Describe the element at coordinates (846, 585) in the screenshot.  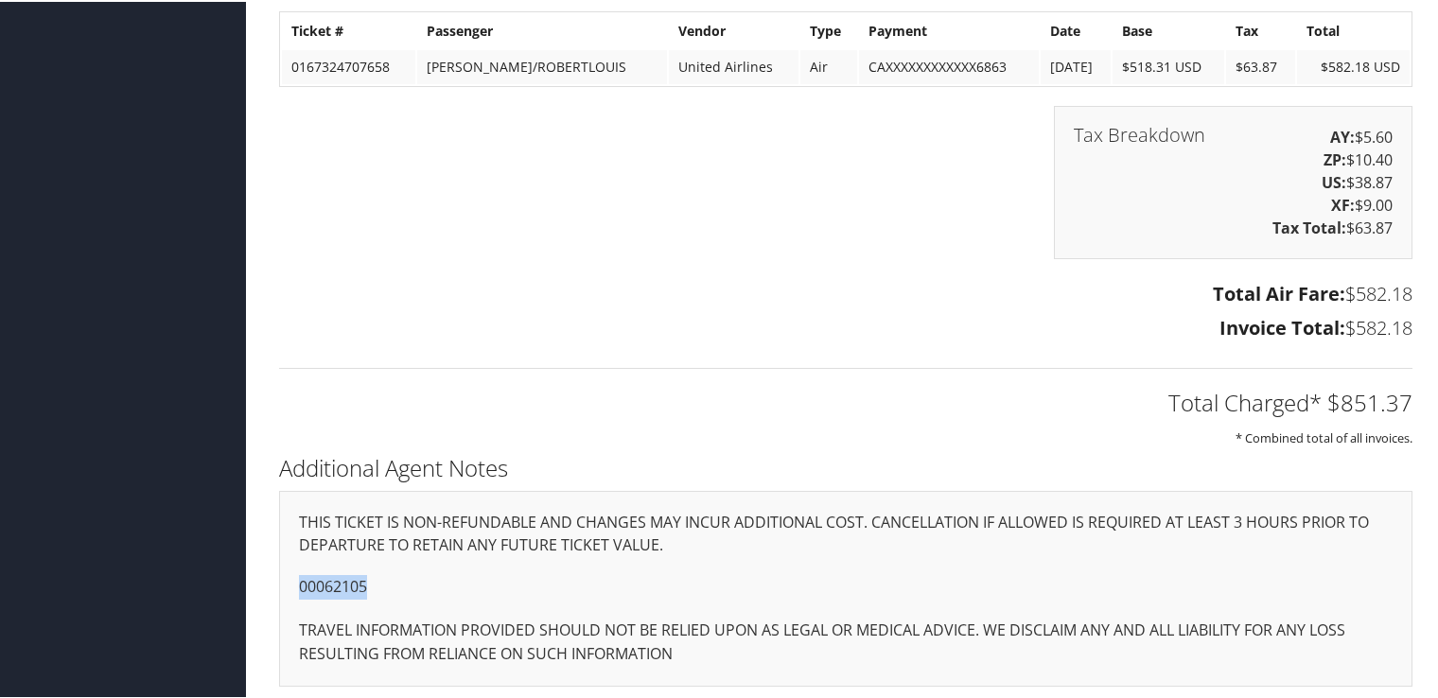
I see `p: 00062105` at that location.